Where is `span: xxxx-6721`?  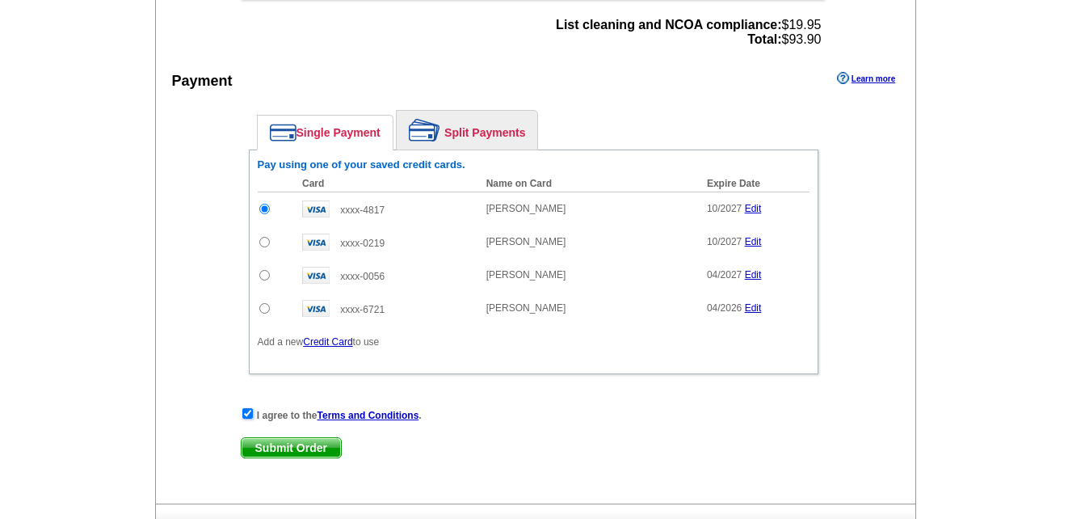 span: xxxx-6721 is located at coordinates (362, 310).